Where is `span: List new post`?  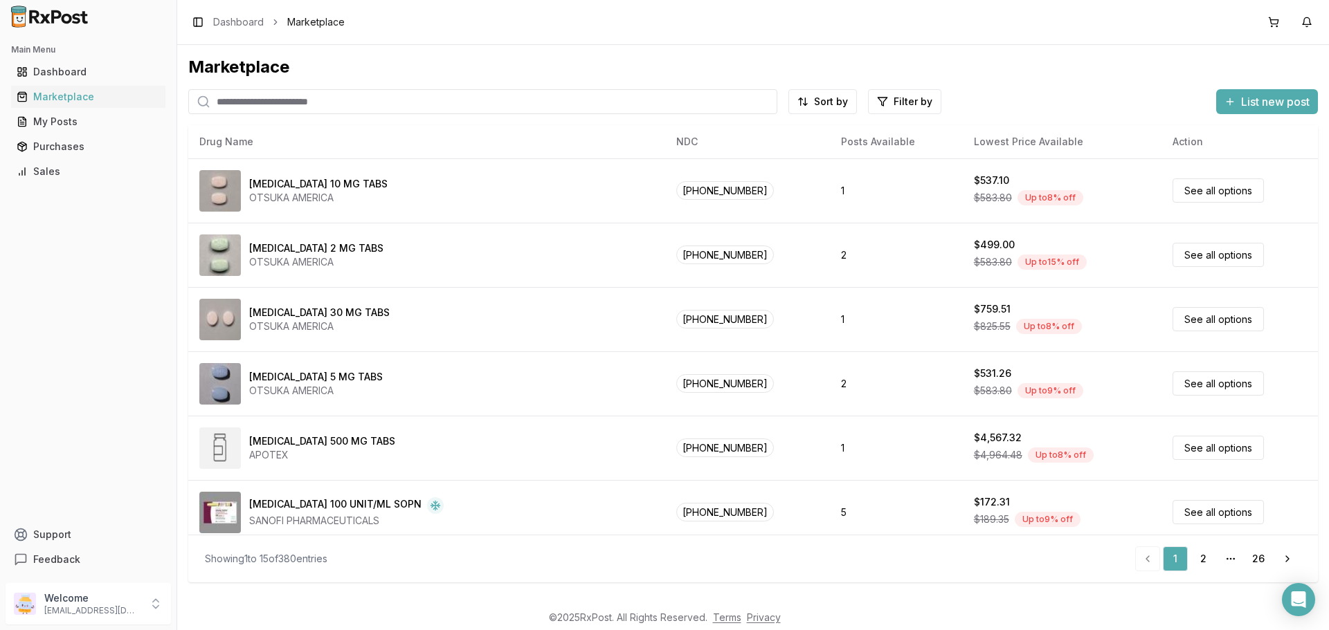
span: List new post is located at coordinates (1275, 102).